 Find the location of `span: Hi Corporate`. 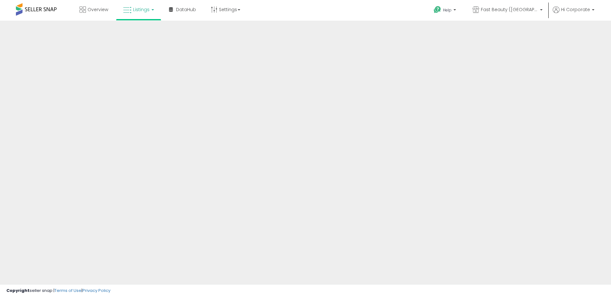

span: Hi Corporate is located at coordinates (575, 10).